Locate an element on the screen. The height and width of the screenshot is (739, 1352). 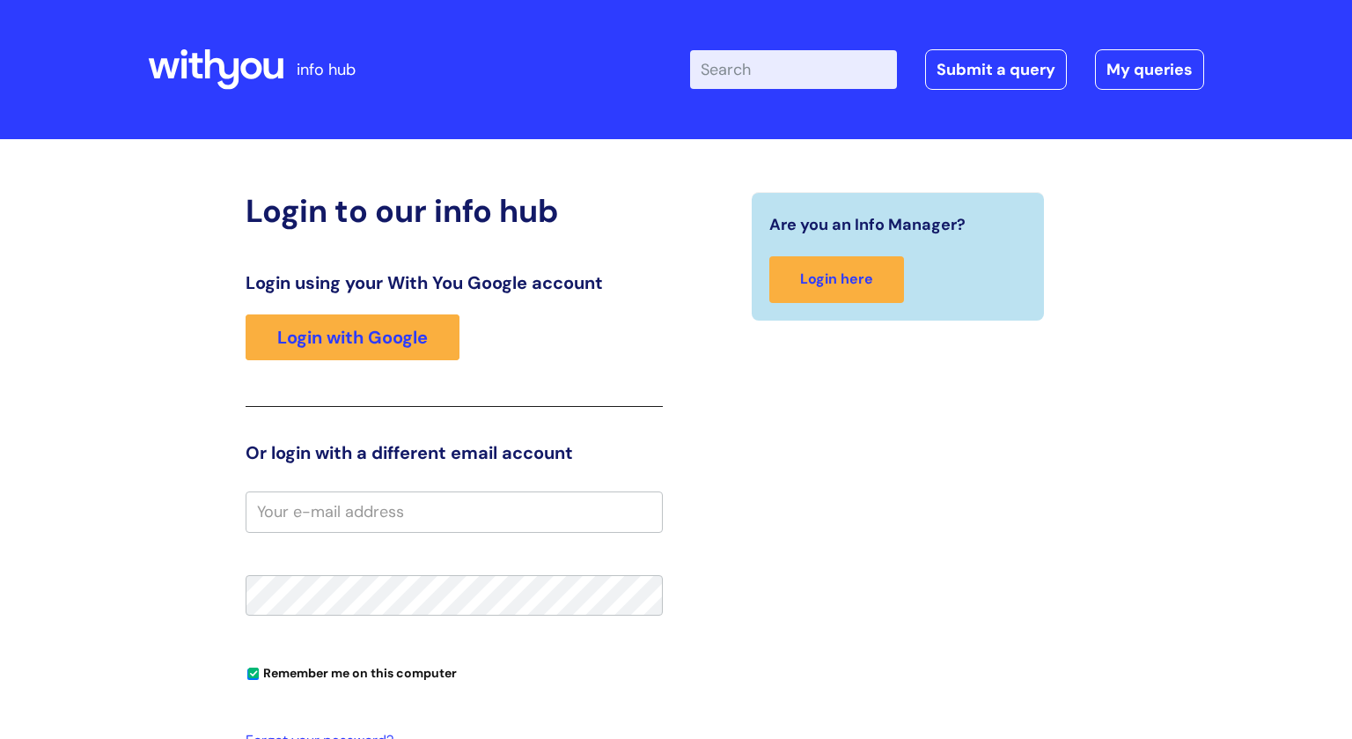
p: info hub is located at coordinates (326, 70).